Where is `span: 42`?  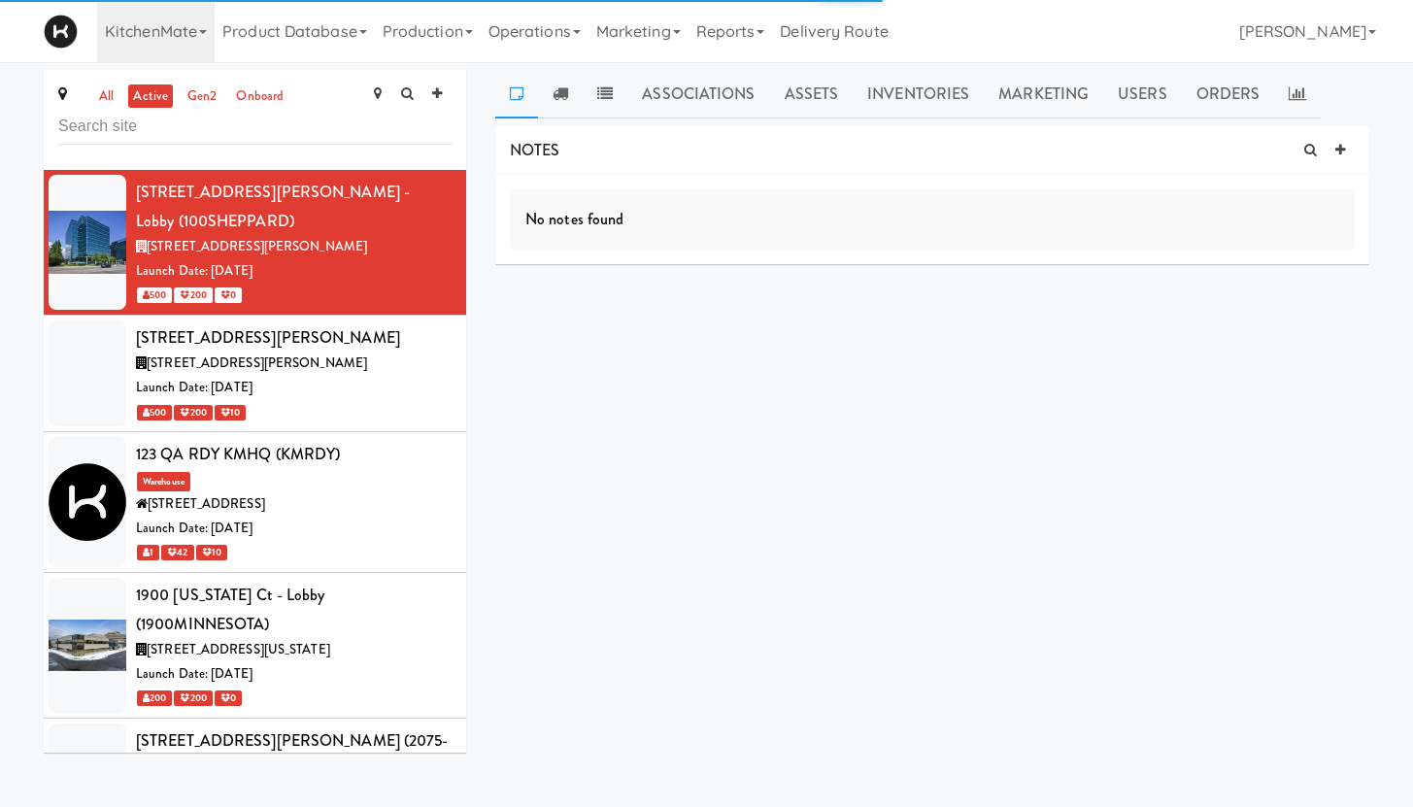 span: 42 is located at coordinates (177, 553).